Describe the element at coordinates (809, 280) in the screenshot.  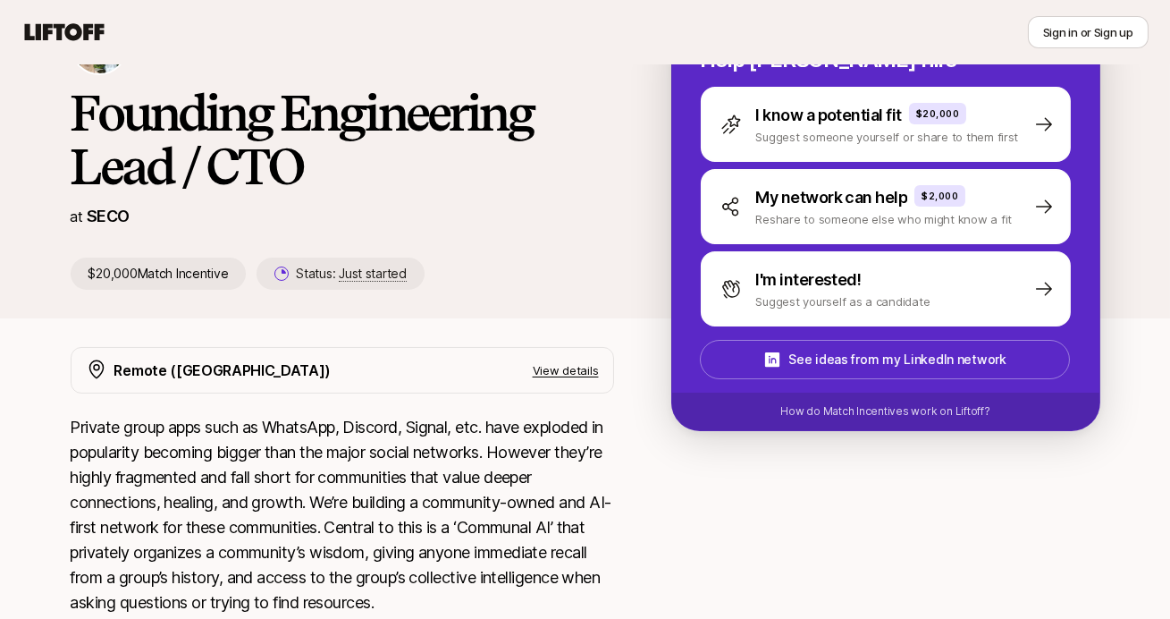
I see `p: I'm interested!` at that location.